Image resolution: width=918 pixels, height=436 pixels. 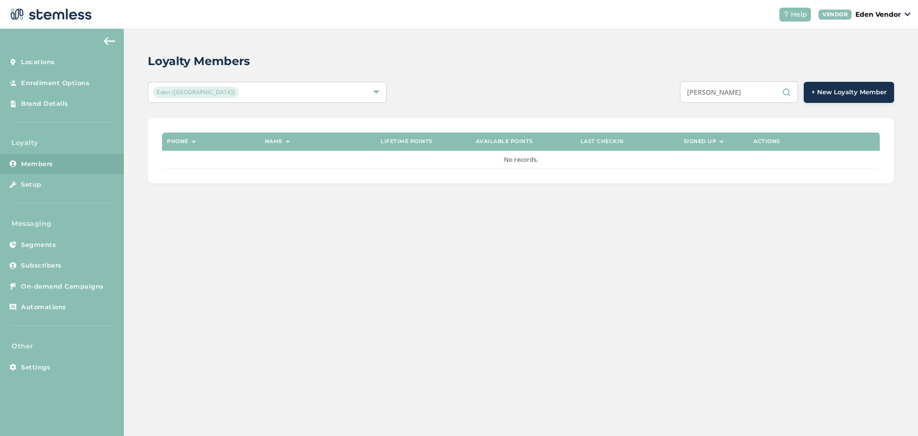 I want to click on label: Signed up, so click(x=700, y=141).